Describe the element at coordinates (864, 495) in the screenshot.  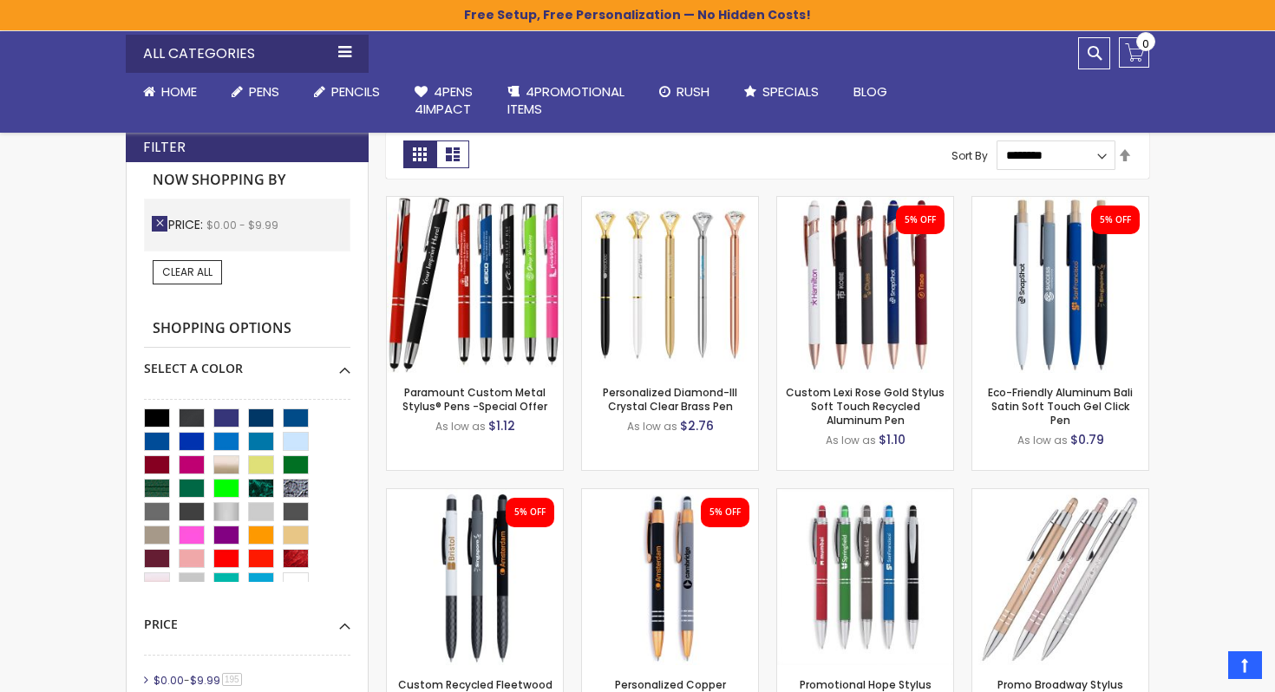
I see `a: Promotional Hope Stylus Satin Soft Touch Click Metal Pen` at that location.